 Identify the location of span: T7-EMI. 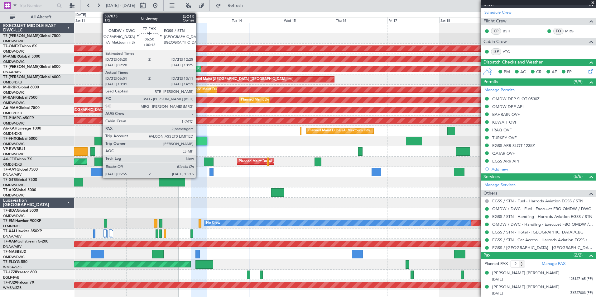
(9, 221).